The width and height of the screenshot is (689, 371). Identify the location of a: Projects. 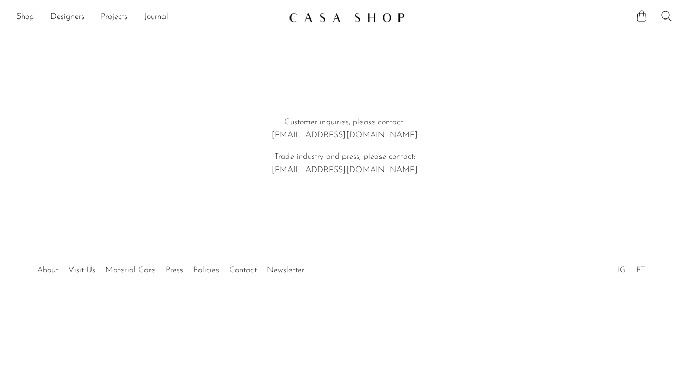
(114, 17).